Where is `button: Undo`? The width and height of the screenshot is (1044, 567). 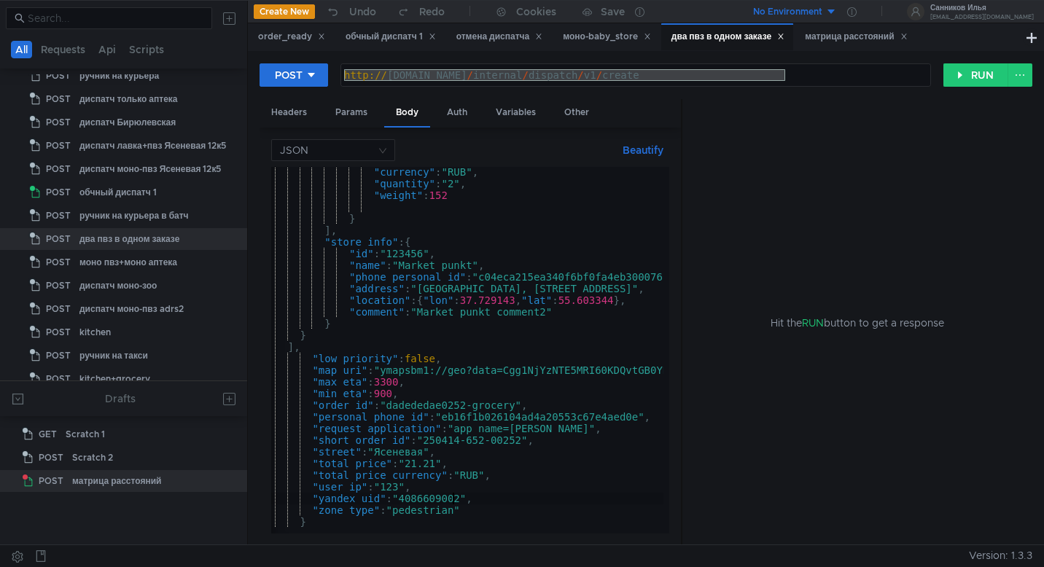 button: Undo is located at coordinates (351, 12).